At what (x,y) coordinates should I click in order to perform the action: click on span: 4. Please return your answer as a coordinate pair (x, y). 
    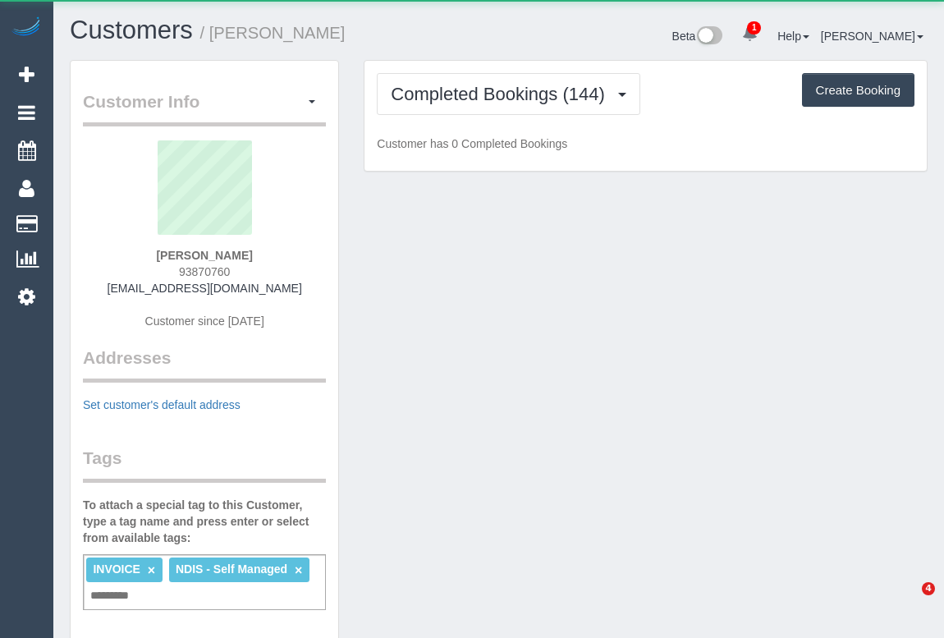
    Looking at the image, I should click on (928, 588).